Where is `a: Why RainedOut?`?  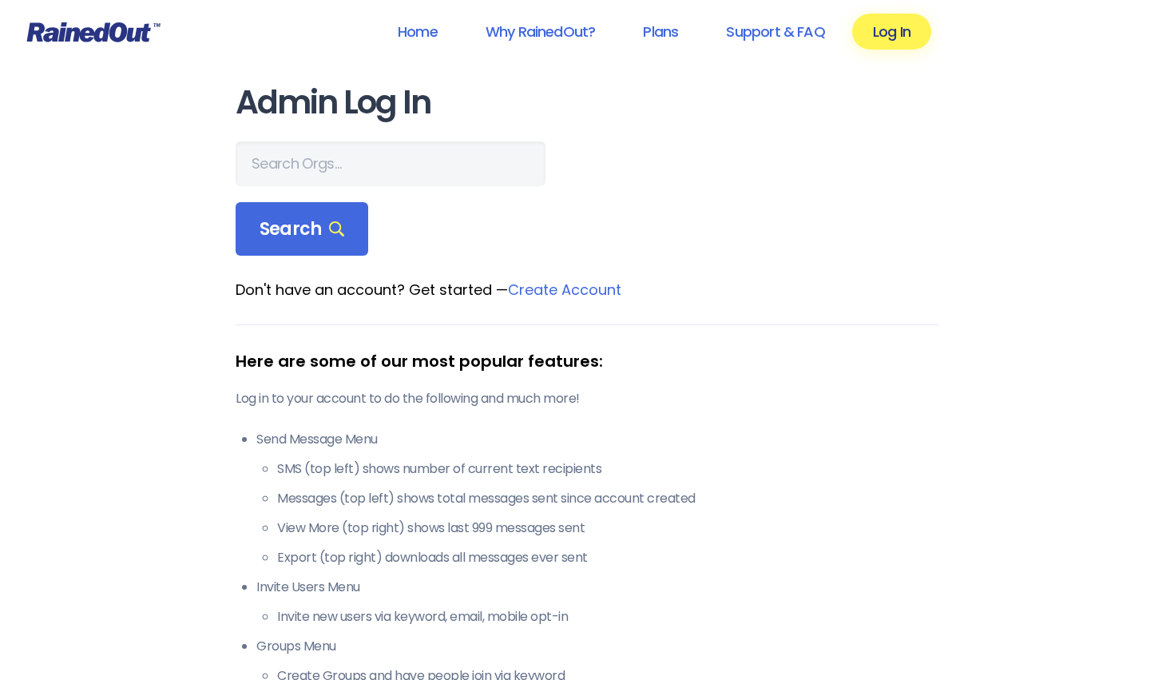
a: Why RainedOut? is located at coordinates (541, 31).